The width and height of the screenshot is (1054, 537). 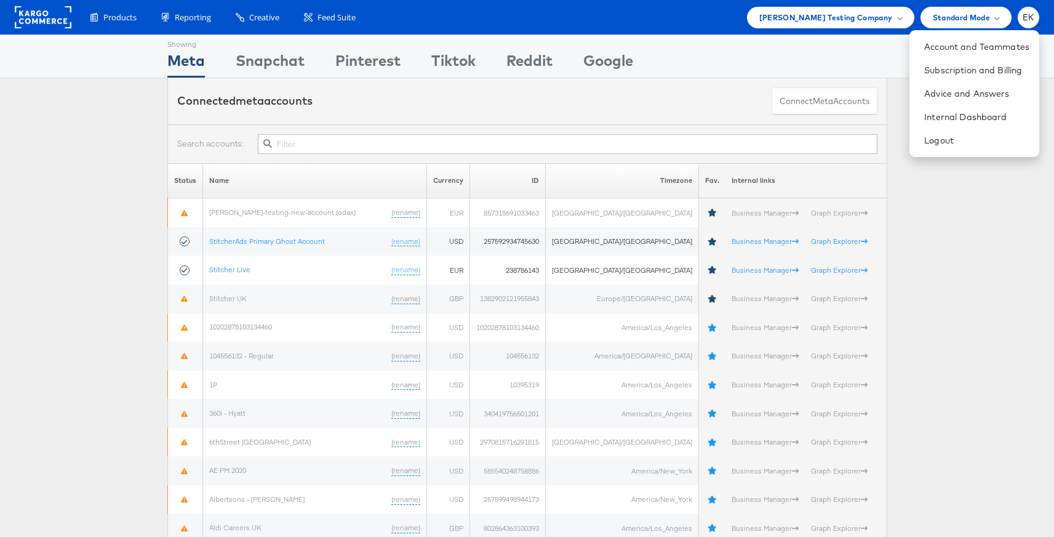 I want to click on td: 10202878103134460, so click(x=507, y=327).